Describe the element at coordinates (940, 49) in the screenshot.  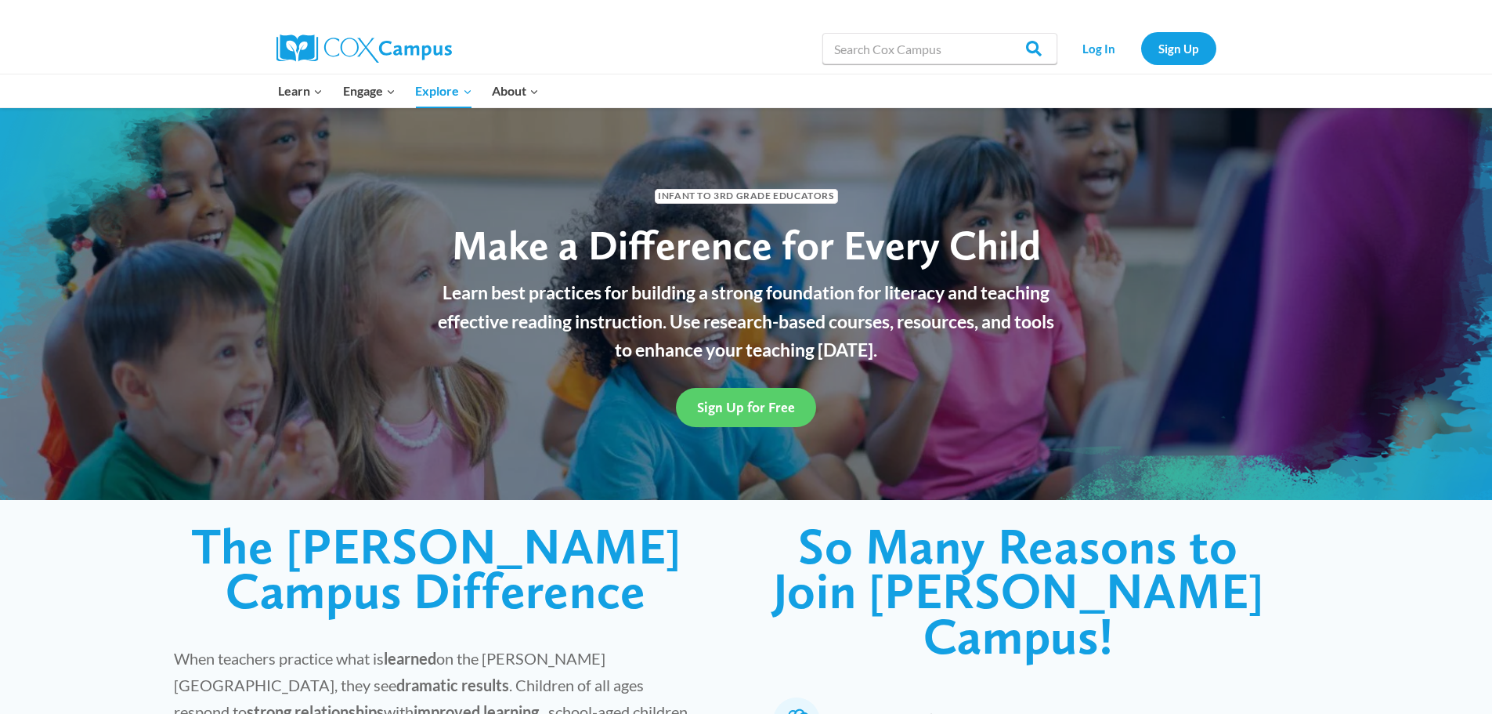
I see `input: Search Cox Campus` at that location.